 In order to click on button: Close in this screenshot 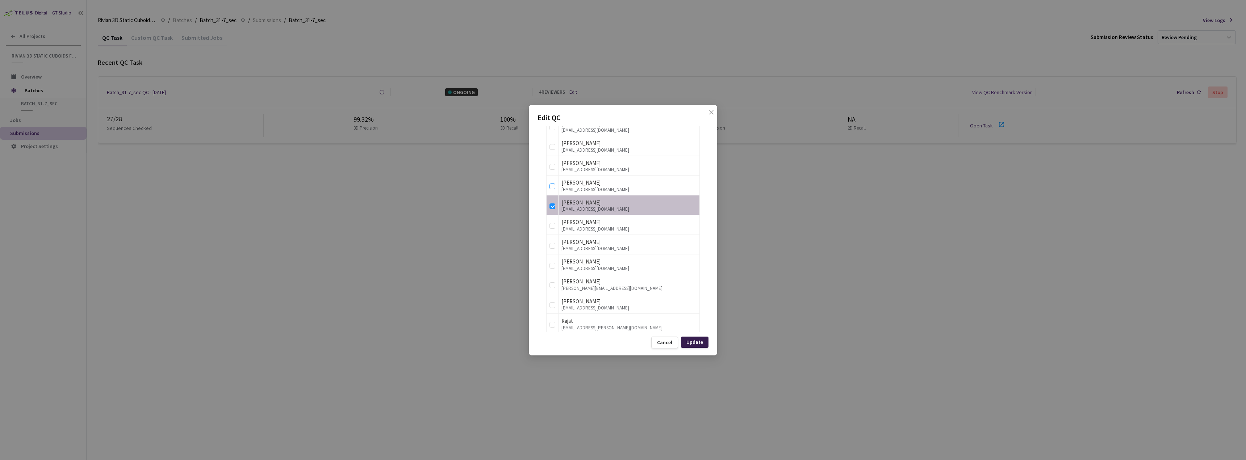, I will do `click(707, 115)`.